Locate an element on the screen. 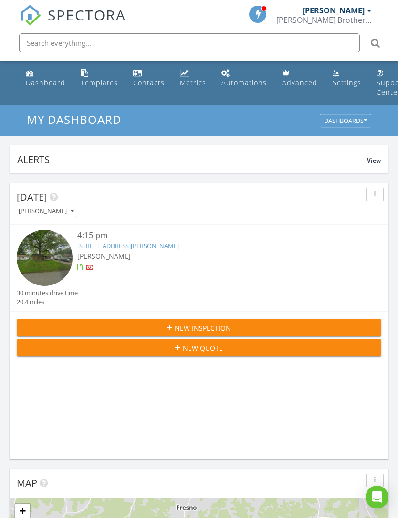 This screenshot has width=398, height=518. div: 20.4 miles is located at coordinates (47, 302).